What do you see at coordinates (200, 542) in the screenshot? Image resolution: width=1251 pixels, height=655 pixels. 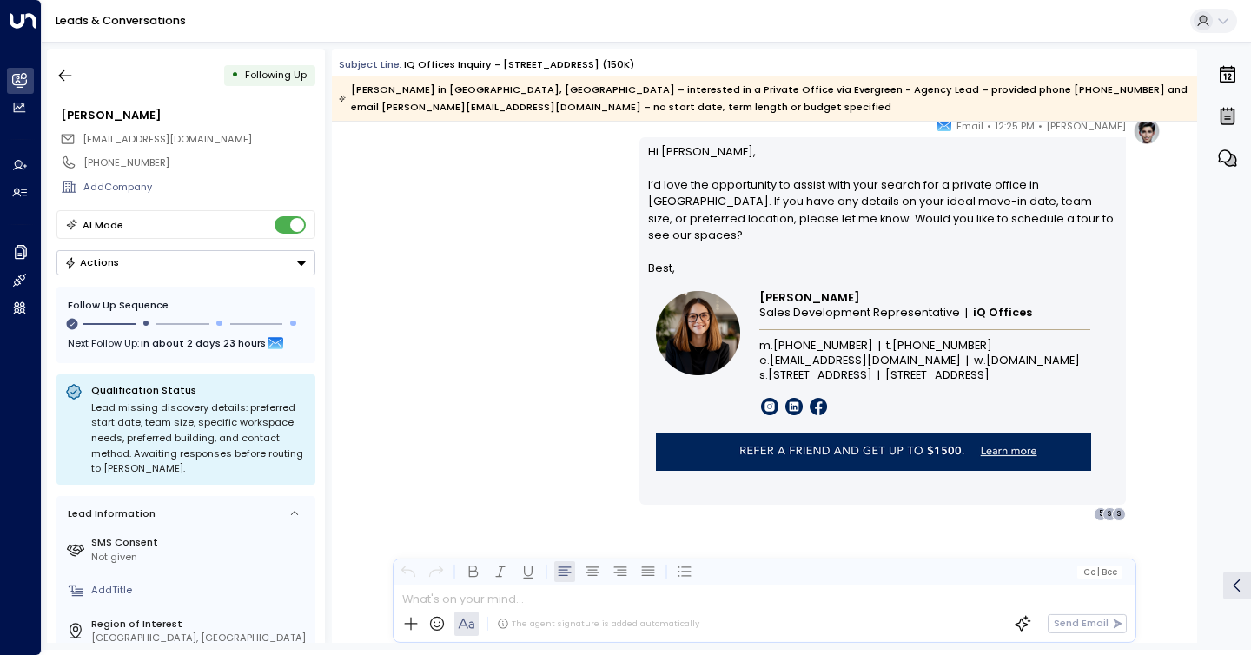 I see `label: SMS Consent` at bounding box center [200, 542].